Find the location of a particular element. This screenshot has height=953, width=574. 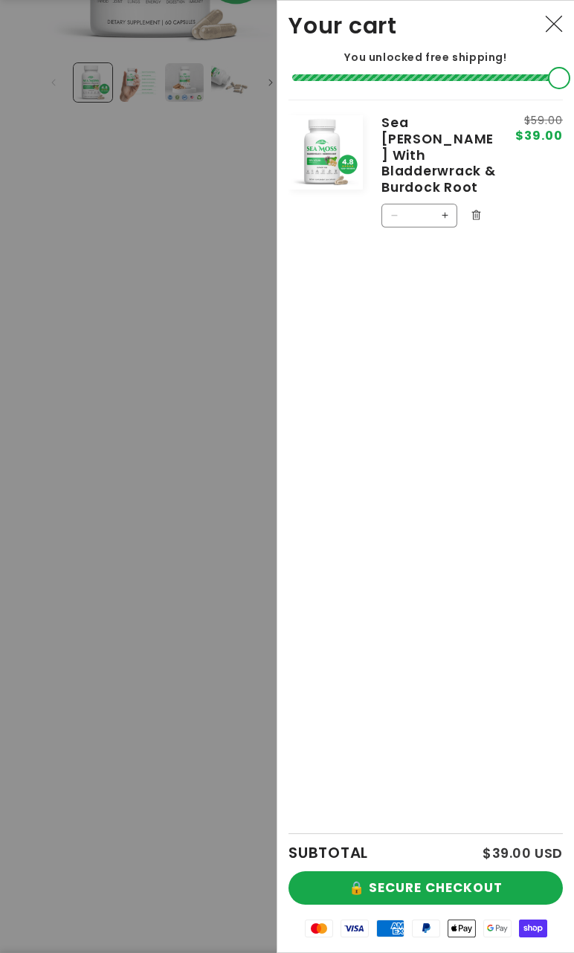

p: $39.00 USD is located at coordinates (522, 853).